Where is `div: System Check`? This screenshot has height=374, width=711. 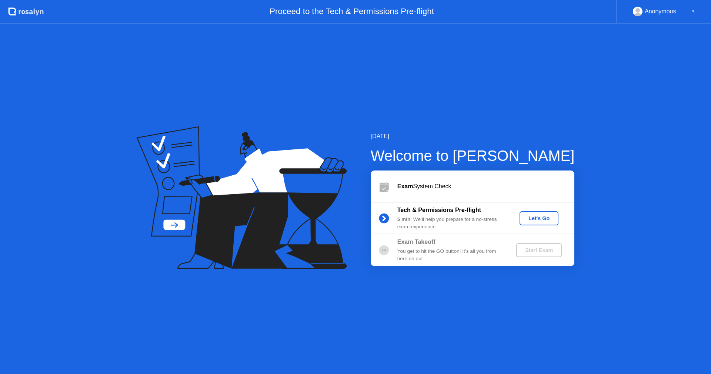
div: System Check is located at coordinates (486, 186).